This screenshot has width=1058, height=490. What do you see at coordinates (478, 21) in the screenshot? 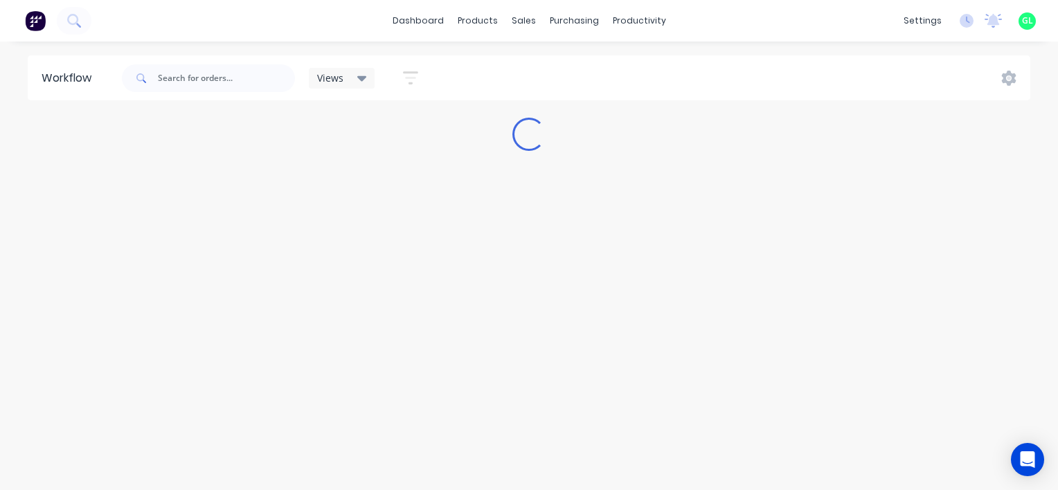
I see `div: products` at bounding box center [478, 21].